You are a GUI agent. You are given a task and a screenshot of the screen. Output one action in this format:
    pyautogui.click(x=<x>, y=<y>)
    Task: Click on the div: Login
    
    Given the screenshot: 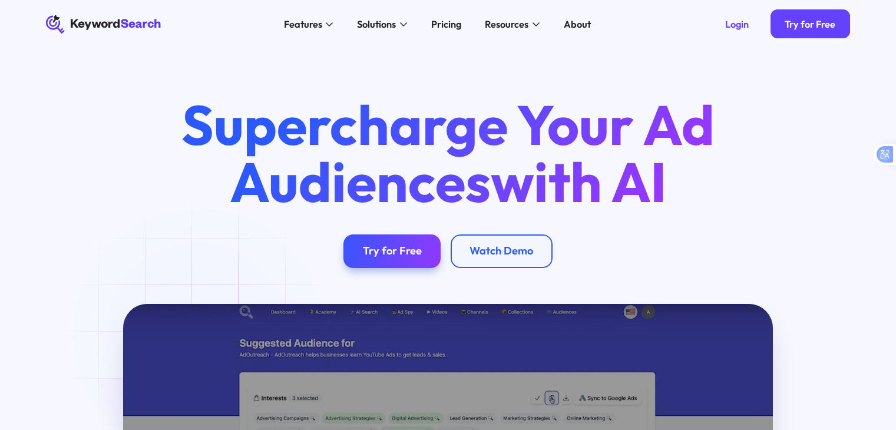 What is the action you would take?
    pyautogui.click(x=737, y=24)
    